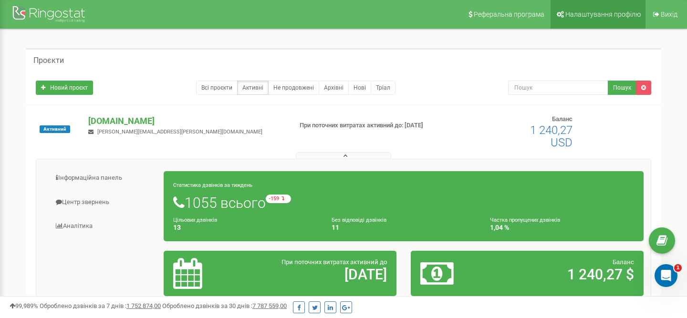 This screenshot has width=687, height=318. What do you see at coordinates (213, 185) in the screenshot?
I see `small: Статистика дзвінків за тиждень` at bounding box center [213, 185].